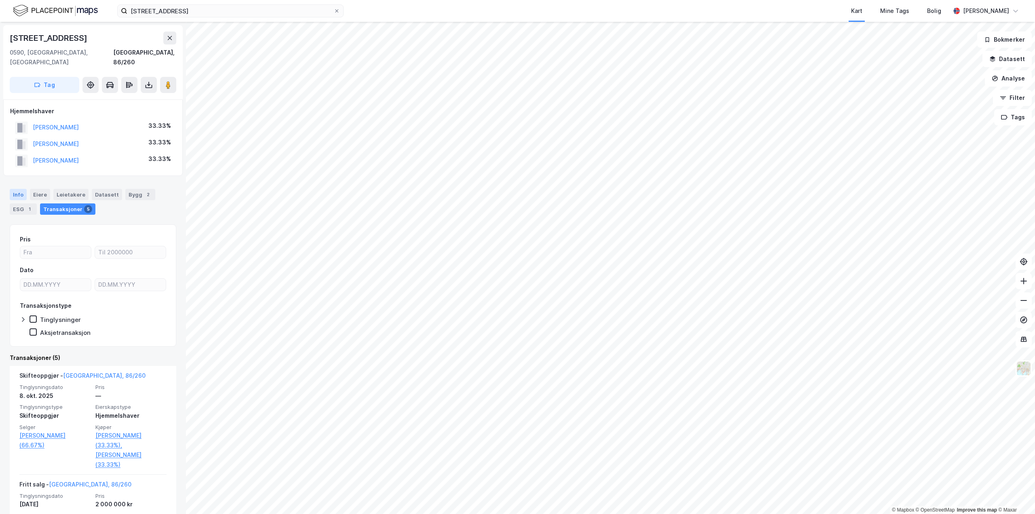  Describe the element at coordinates (55, 11) in the screenshot. I see `img: logo.f888ab2527a4732fd821a326f86c7f29.svg` at that location.